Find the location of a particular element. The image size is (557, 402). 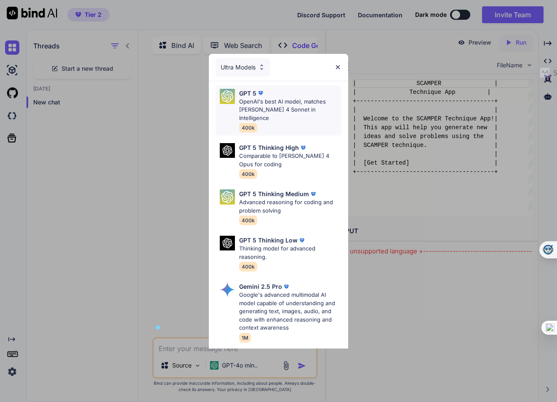

p: GPT 5 Thinking Low is located at coordinates (268, 240).